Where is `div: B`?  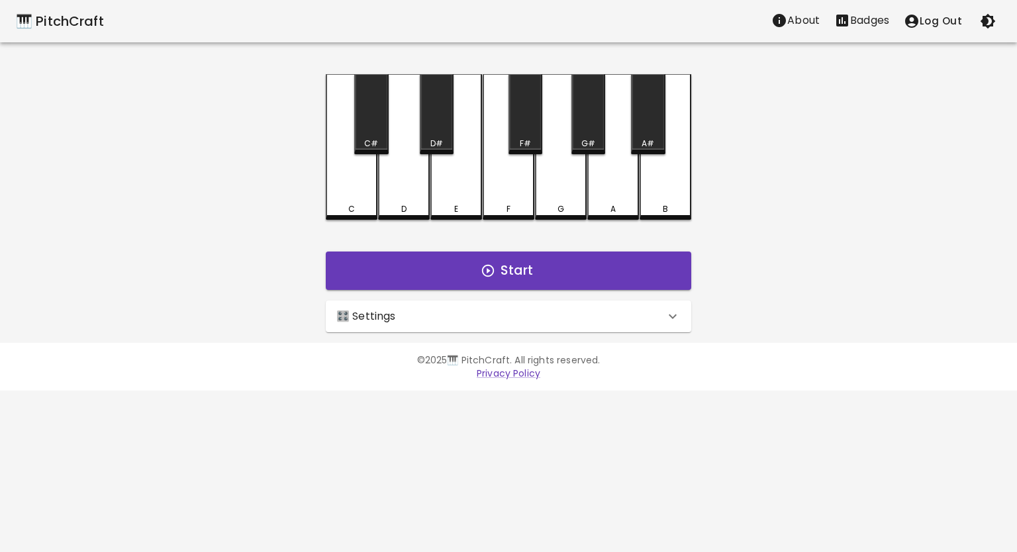 div: B is located at coordinates (665, 209).